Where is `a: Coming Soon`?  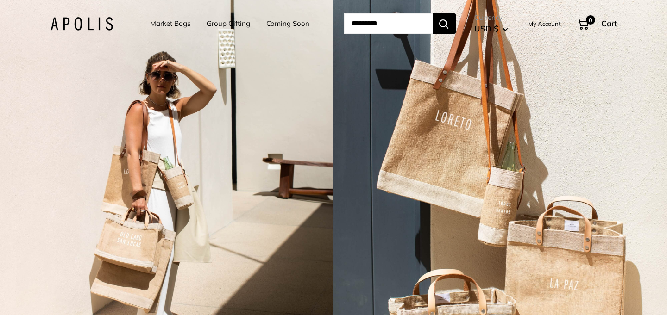 a: Coming Soon is located at coordinates (288, 24).